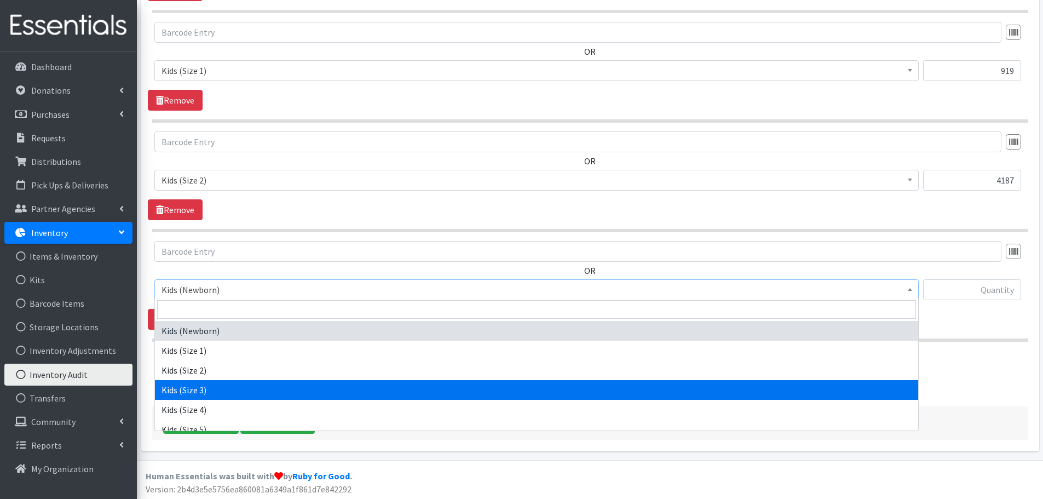 The height and width of the screenshot is (499, 1043). I want to click on a: Kits, so click(68, 280).